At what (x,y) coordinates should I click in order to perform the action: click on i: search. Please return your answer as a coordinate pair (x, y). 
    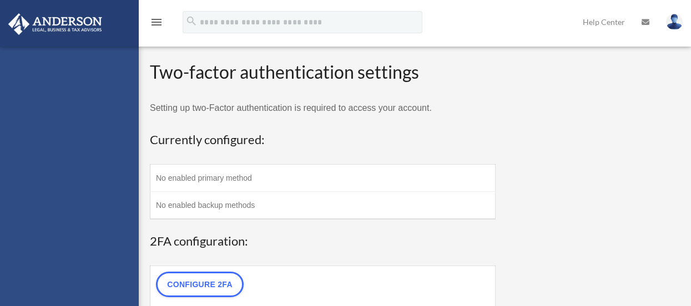
    Looking at the image, I should click on (192, 21).